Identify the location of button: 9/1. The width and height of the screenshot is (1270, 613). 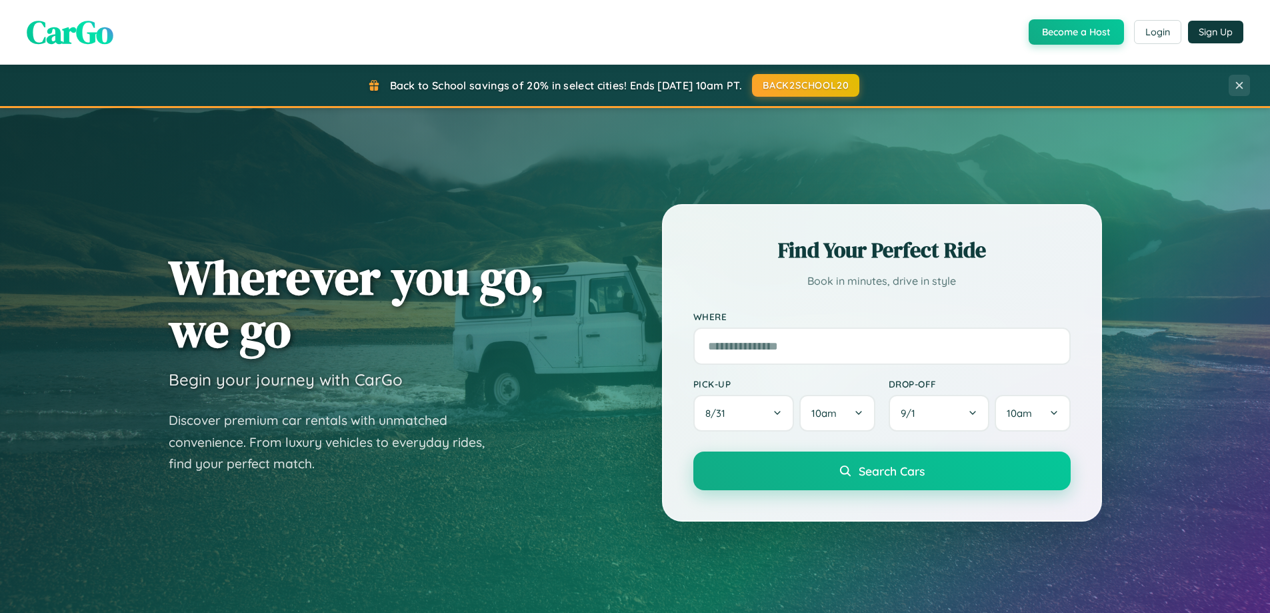
(940, 413).